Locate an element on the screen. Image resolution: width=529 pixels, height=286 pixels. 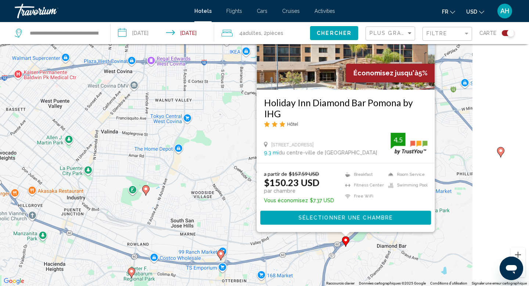
li: Swimming Pool is located at coordinates (406, 185).